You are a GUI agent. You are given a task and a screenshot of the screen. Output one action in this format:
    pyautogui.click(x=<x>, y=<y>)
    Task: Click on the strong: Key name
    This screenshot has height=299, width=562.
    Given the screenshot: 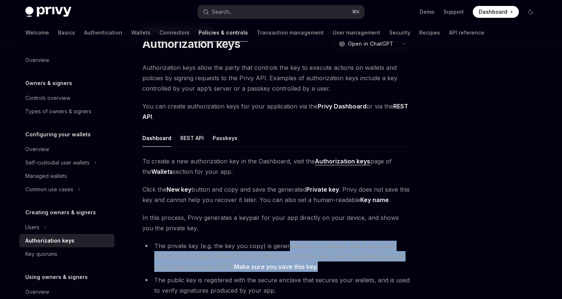 What is the action you would take?
    pyautogui.click(x=374, y=200)
    